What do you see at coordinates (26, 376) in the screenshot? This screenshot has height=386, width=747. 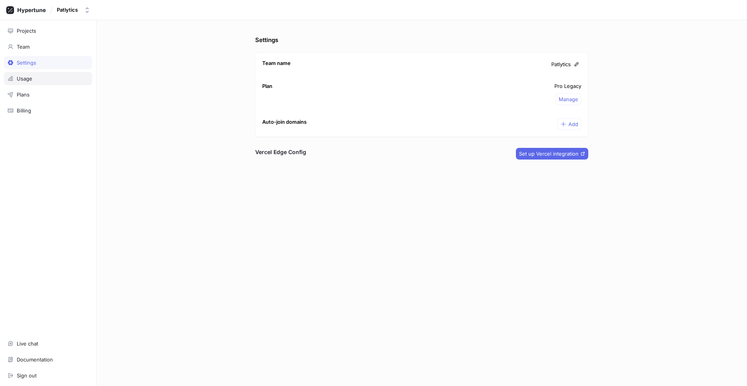 I see `div: Sign out` at bounding box center [26, 376].